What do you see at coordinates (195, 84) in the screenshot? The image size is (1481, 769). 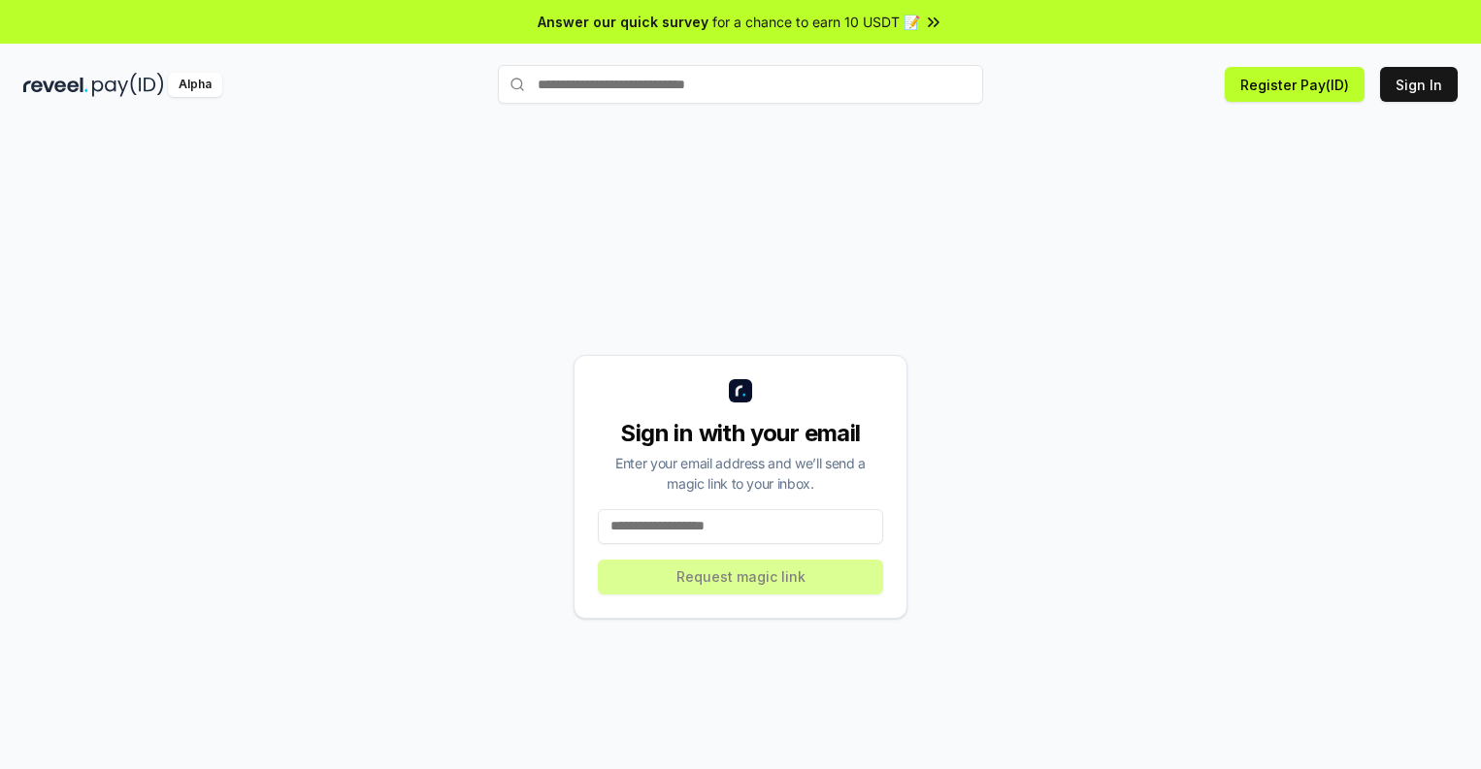 I see `div: Alpha` at bounding box center [195, 84].